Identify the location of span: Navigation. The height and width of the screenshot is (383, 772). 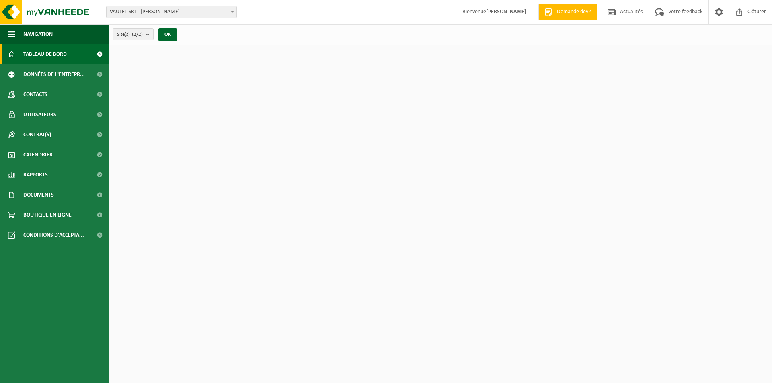
(38, 34).